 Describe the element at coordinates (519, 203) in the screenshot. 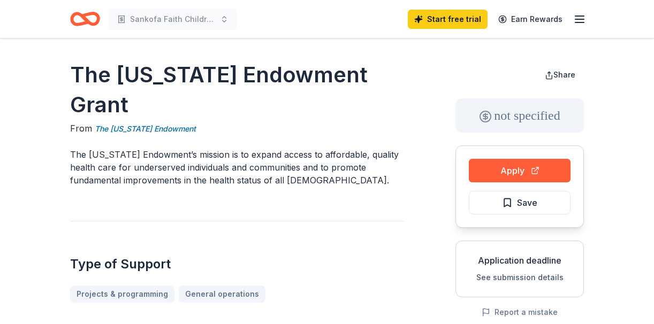

I see `button: Save` at that location.